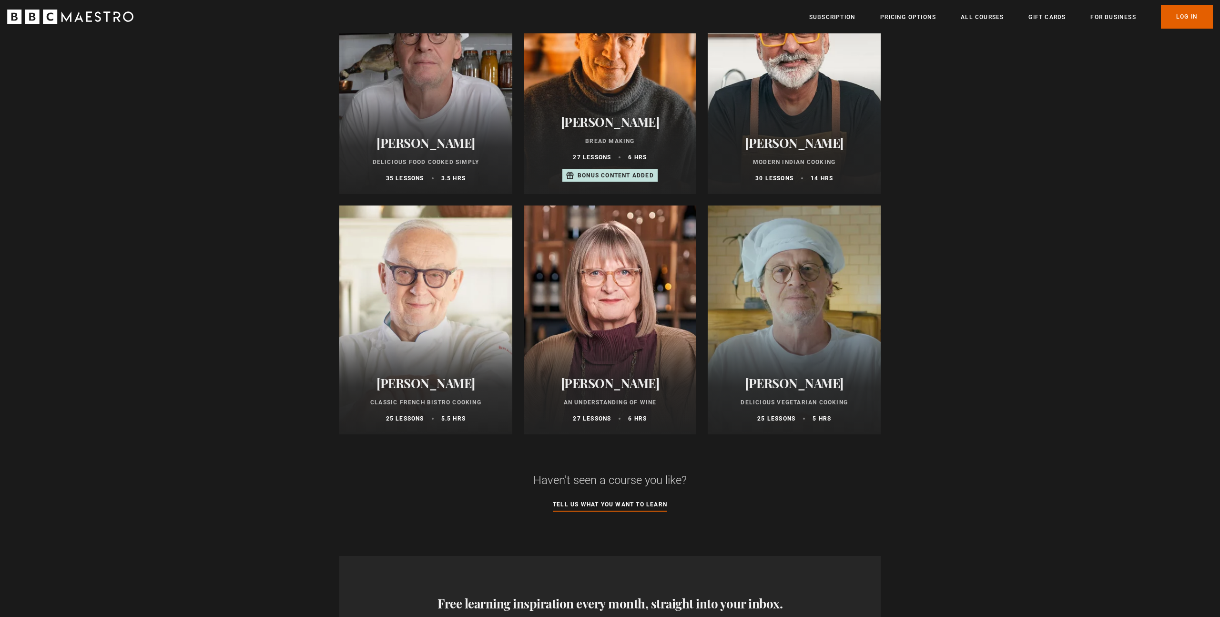  I want to click on a: Log In, so click(1187, 17).